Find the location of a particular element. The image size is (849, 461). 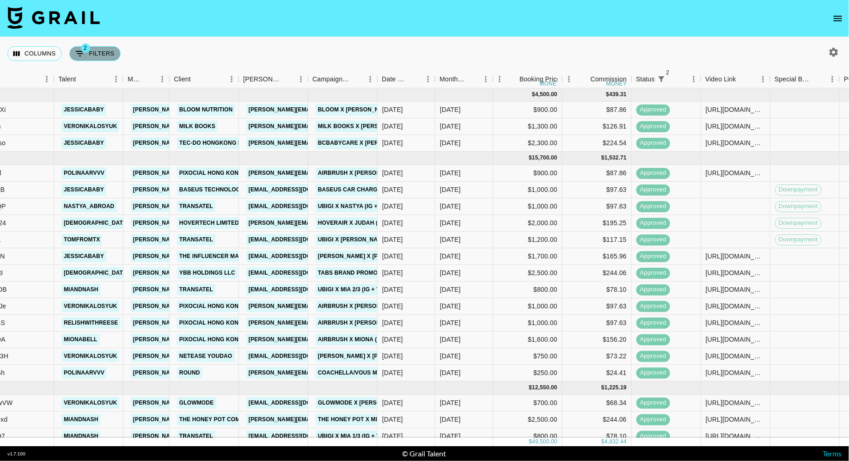

div: $156.20 is located at coordinates (597, 340).